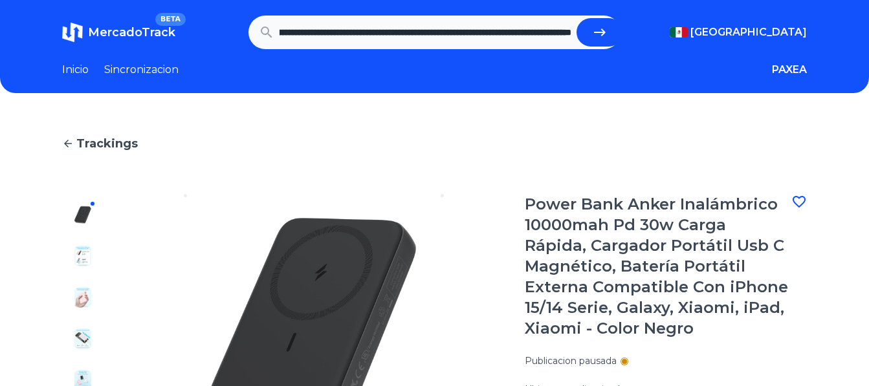  What do you see at coordinates (75, 70) in the screenshot?
I see `a: Inicio` at bounding box center [75, 70].